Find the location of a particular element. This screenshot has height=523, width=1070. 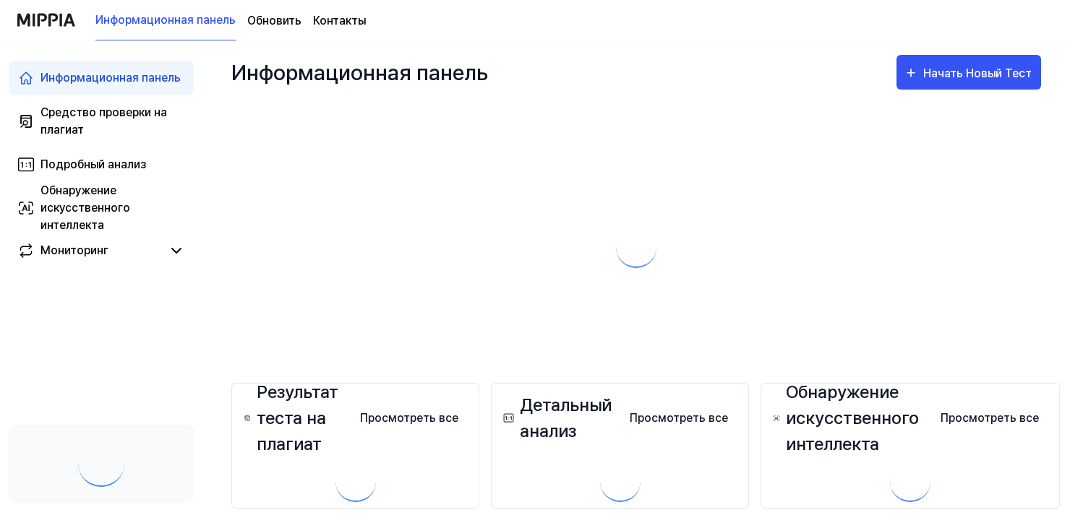

div: Результат теста на плагиат is located at coordinates (294, 419).